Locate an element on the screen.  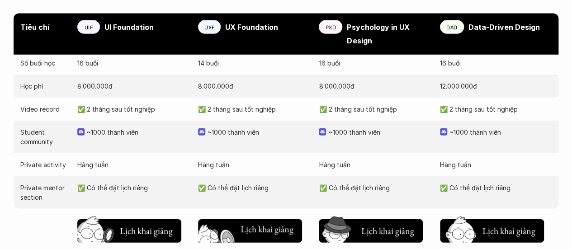
p: UXF is located at coordinates (209, 27).